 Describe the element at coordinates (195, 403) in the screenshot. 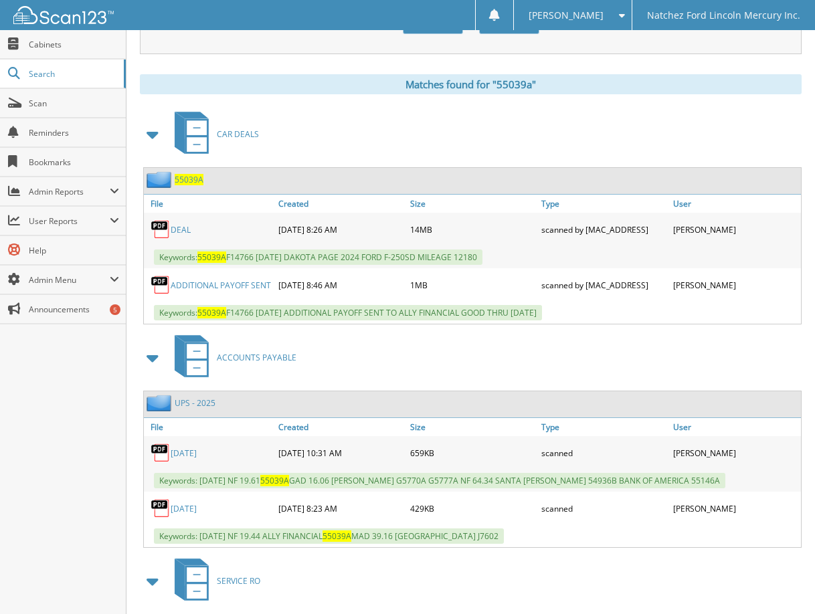

I see `a: UPS - 2025` at that location.